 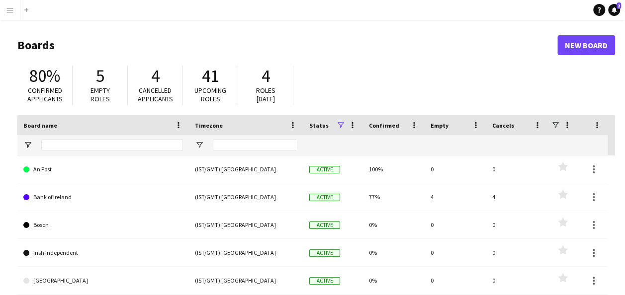 What do you see at coordinates (45, 94) in the screenshot?
I see `span: Confirmed applicants` at bounding box center [45, 94].